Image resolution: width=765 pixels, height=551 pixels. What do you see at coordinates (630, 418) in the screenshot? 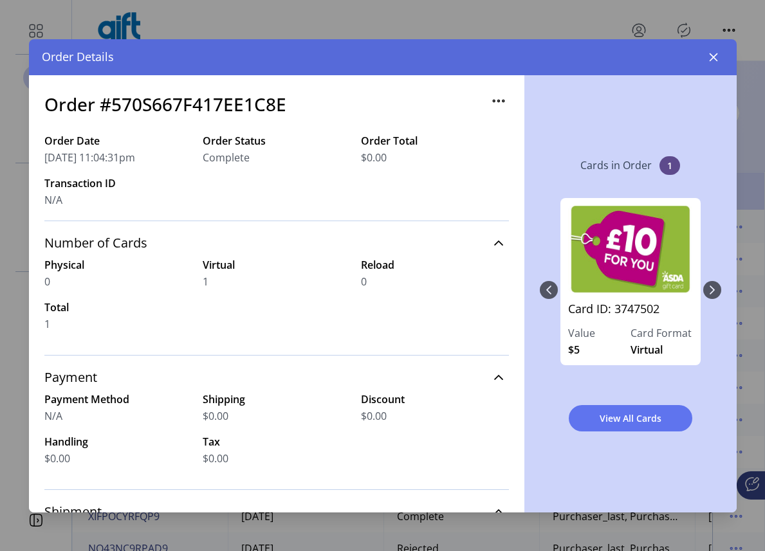
I see `span: View All Cards` at bounding box center [630, 418].